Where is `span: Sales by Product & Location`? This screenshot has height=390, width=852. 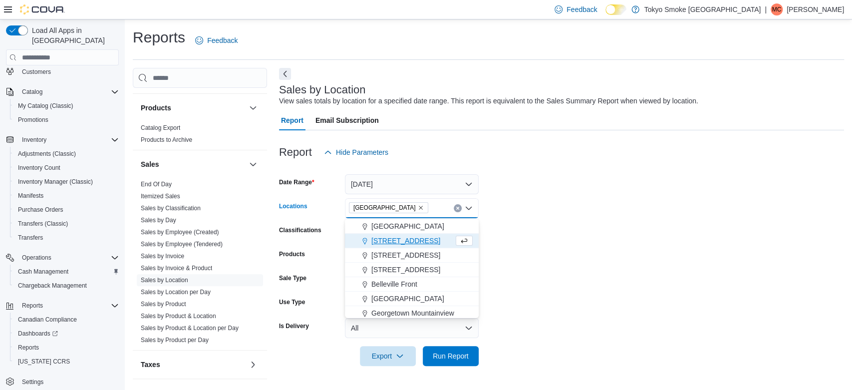 span: Sales by Product & Location is located at coordinates (178, 316).